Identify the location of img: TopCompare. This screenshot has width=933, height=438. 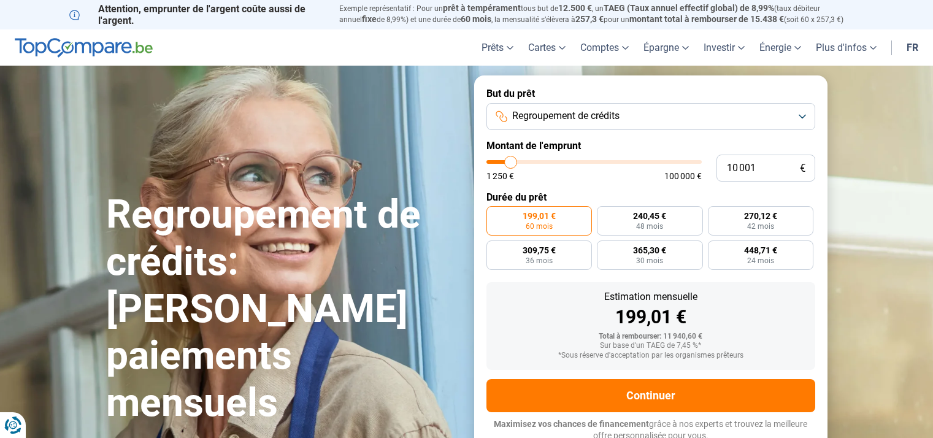
(83, 48).